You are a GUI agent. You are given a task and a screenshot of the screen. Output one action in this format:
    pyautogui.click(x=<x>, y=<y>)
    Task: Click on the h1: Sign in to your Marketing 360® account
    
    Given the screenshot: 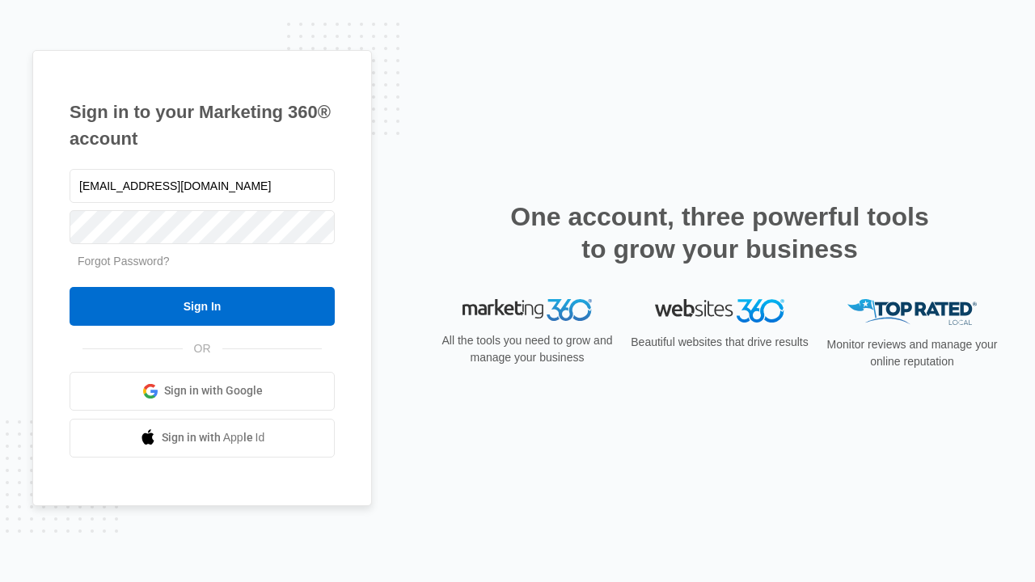 What is the action you would take?
    pyautogui.click(x=202, y=125)
    